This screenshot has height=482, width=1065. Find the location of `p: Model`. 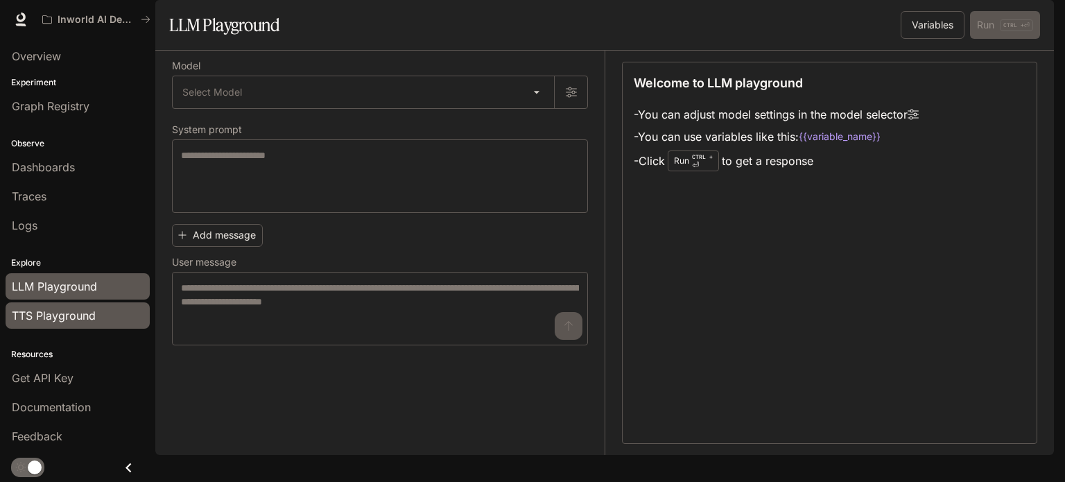

p: Model is located at coordinates (186, 66).